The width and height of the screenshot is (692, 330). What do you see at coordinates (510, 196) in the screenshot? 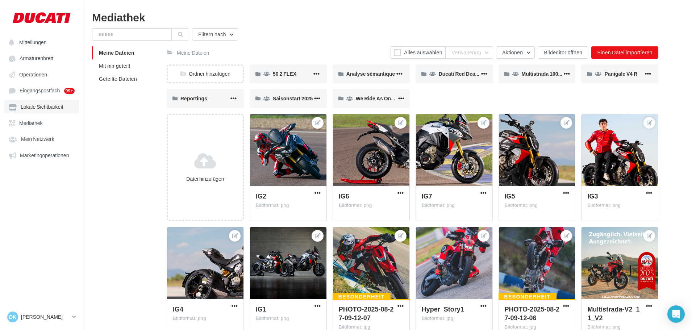
I see `span: IG5` at bounding box center [510, 196].